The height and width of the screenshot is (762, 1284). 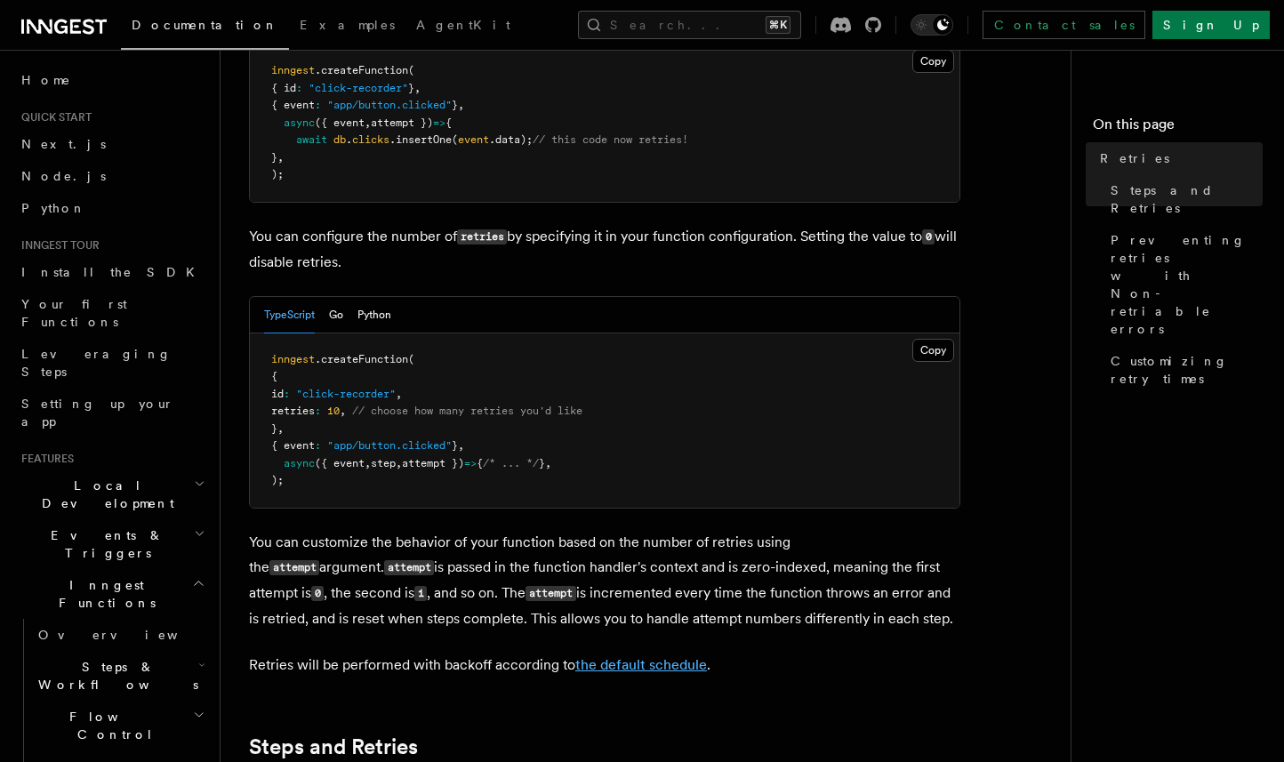 I want to click on span: Setting up your app, so click(x=98, y=413).